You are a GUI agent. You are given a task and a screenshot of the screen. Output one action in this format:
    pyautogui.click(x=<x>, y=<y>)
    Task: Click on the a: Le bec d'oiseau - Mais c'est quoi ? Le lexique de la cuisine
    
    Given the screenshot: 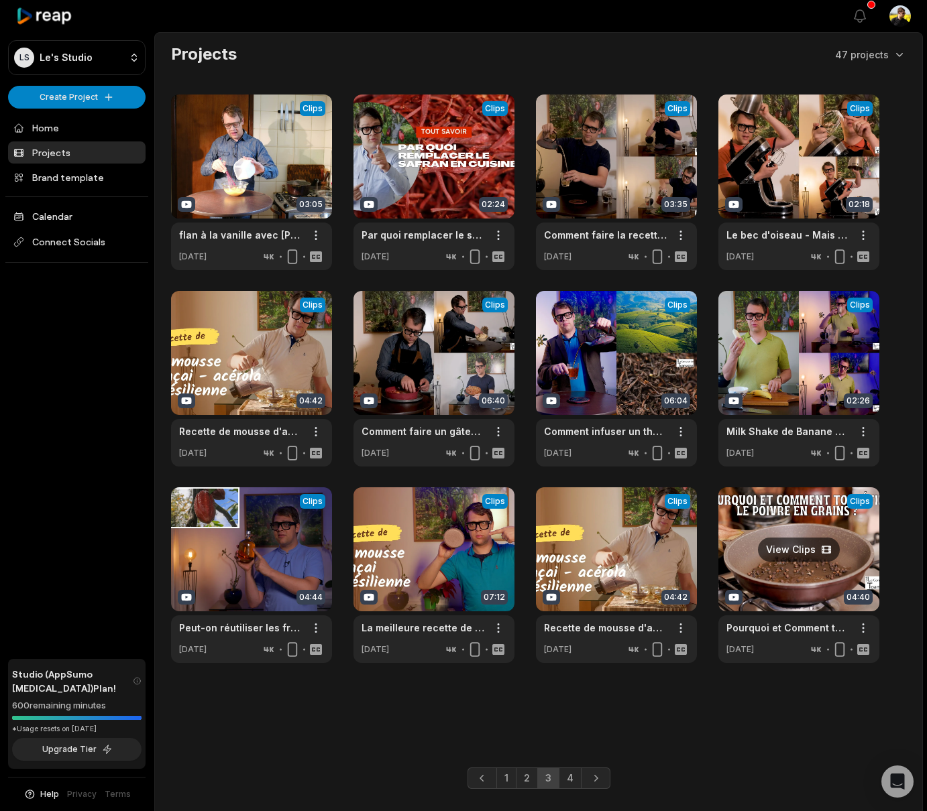 What is the action you would take?
    pyautogui.click(x=788, y=235)
    